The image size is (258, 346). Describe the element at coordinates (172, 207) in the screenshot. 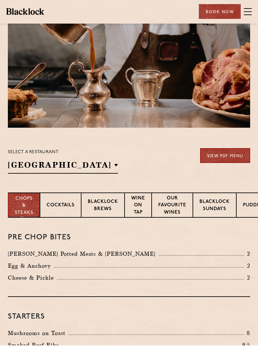

I see `p: Our favourite wines` at that location.